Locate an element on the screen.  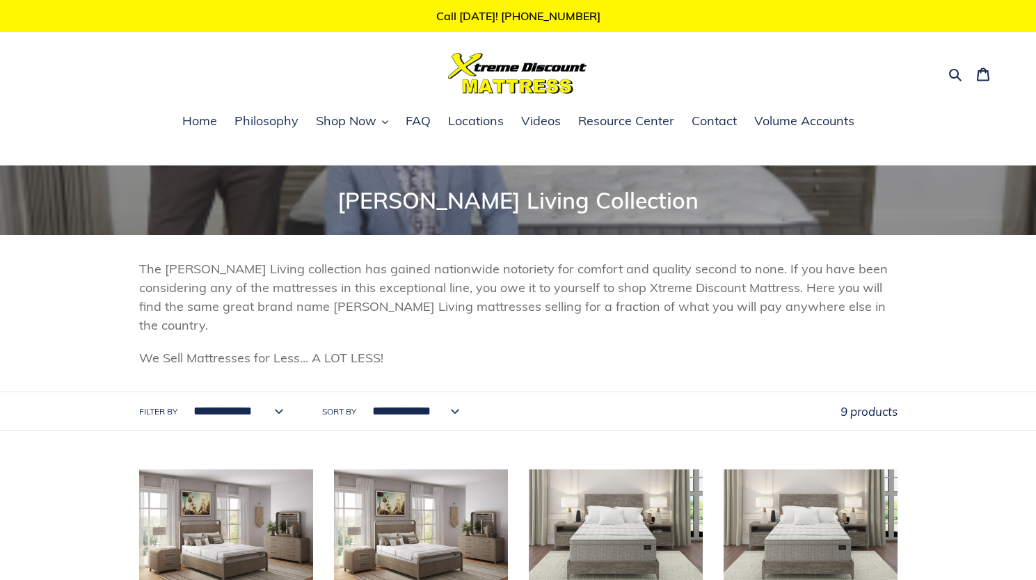
span: Contact is located at coordinates (714, 121).